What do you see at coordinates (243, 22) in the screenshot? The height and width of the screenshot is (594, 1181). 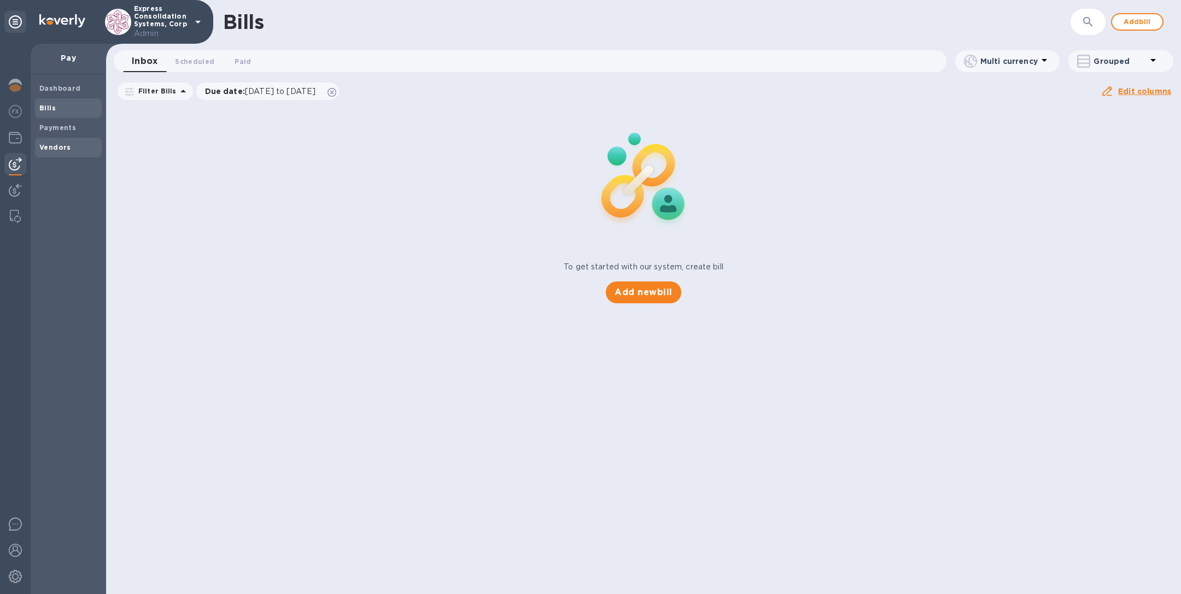 I see `h1: Bills` at bounding box center [243, 22].